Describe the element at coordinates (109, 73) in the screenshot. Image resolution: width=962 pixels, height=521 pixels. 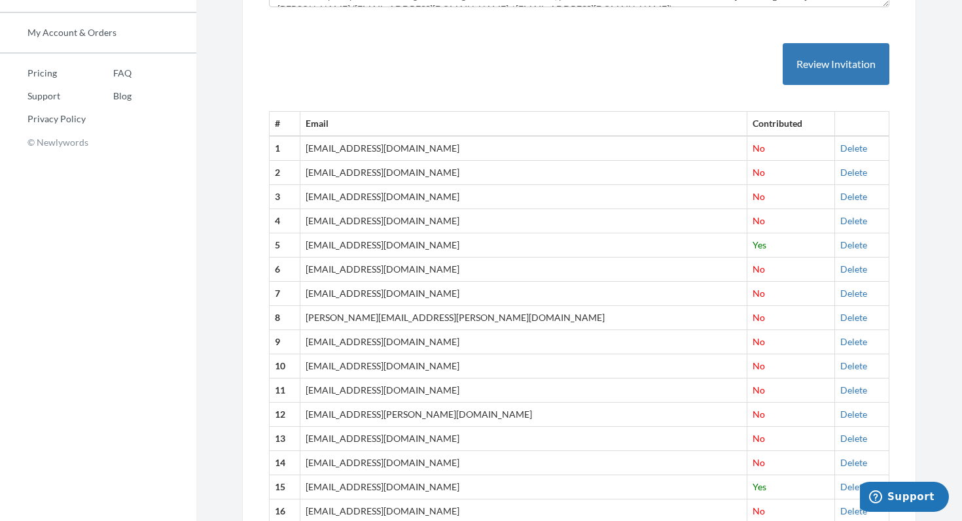
I see `a: FAQ` at that location.